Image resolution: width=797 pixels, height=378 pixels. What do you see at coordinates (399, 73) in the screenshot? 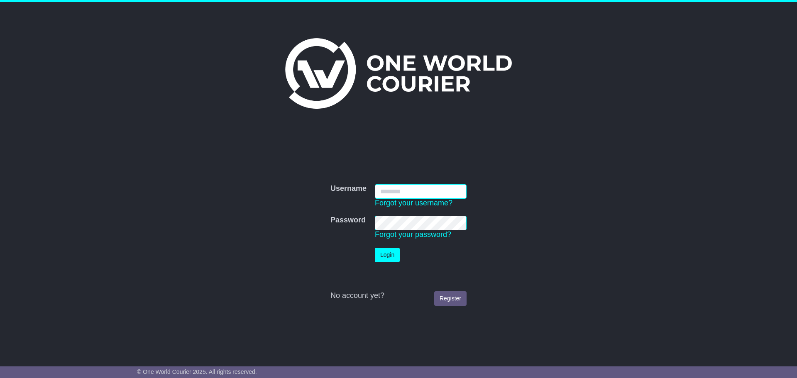
I see `img: One World` at bounding box center [399, 73].